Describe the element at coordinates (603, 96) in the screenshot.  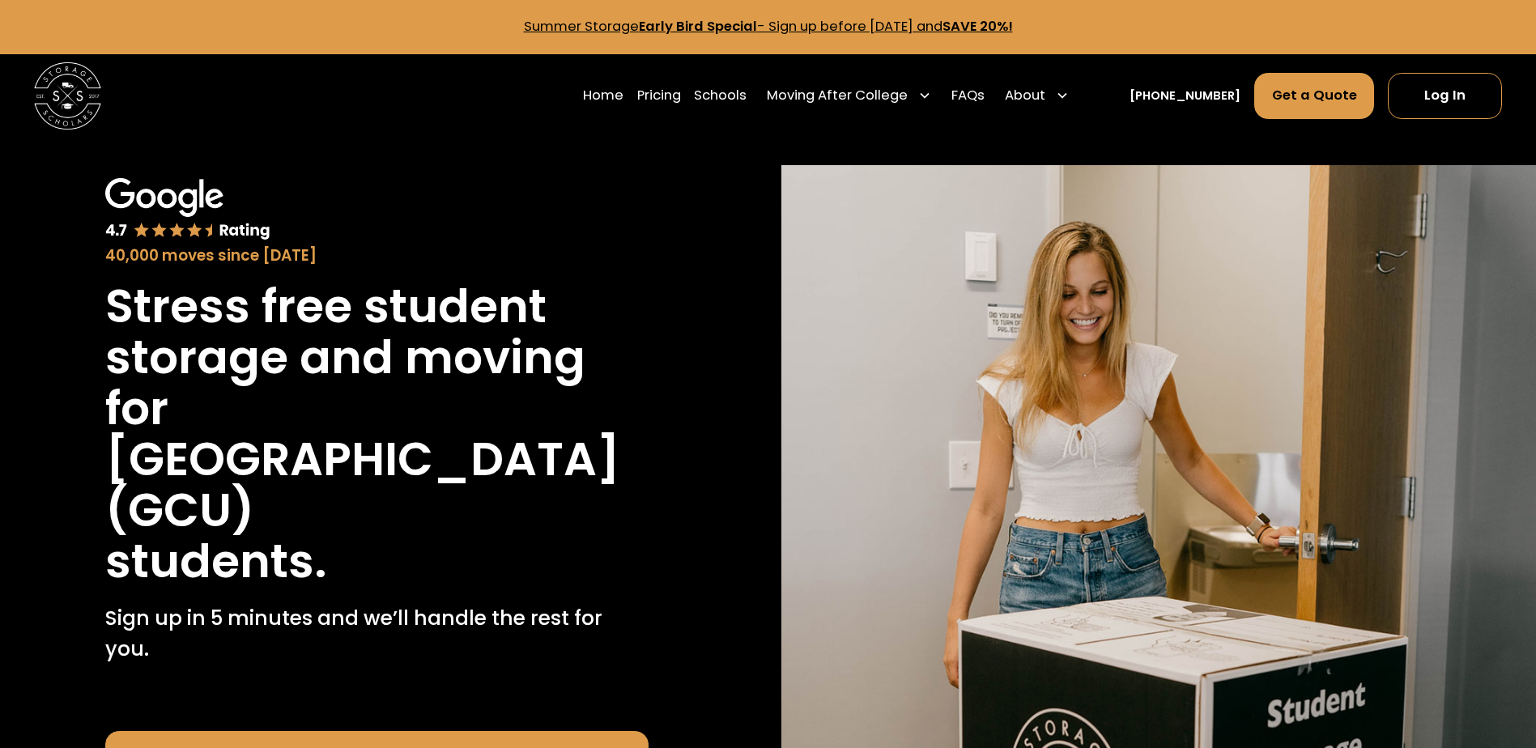
I see `a: Home` at that location.